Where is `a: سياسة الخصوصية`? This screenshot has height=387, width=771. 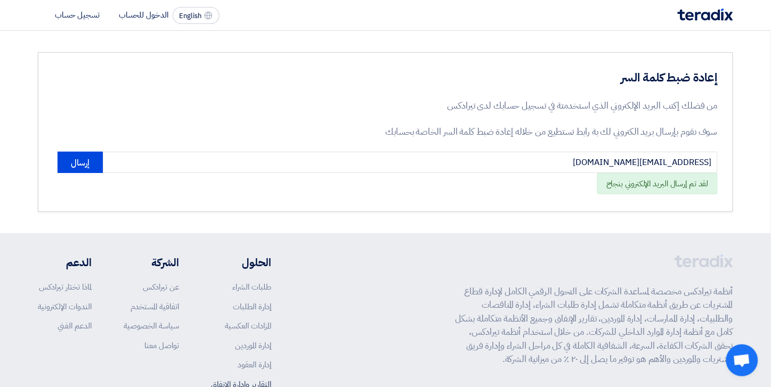 a: سياسة الخصوصية is located at coordinates (151, 326).